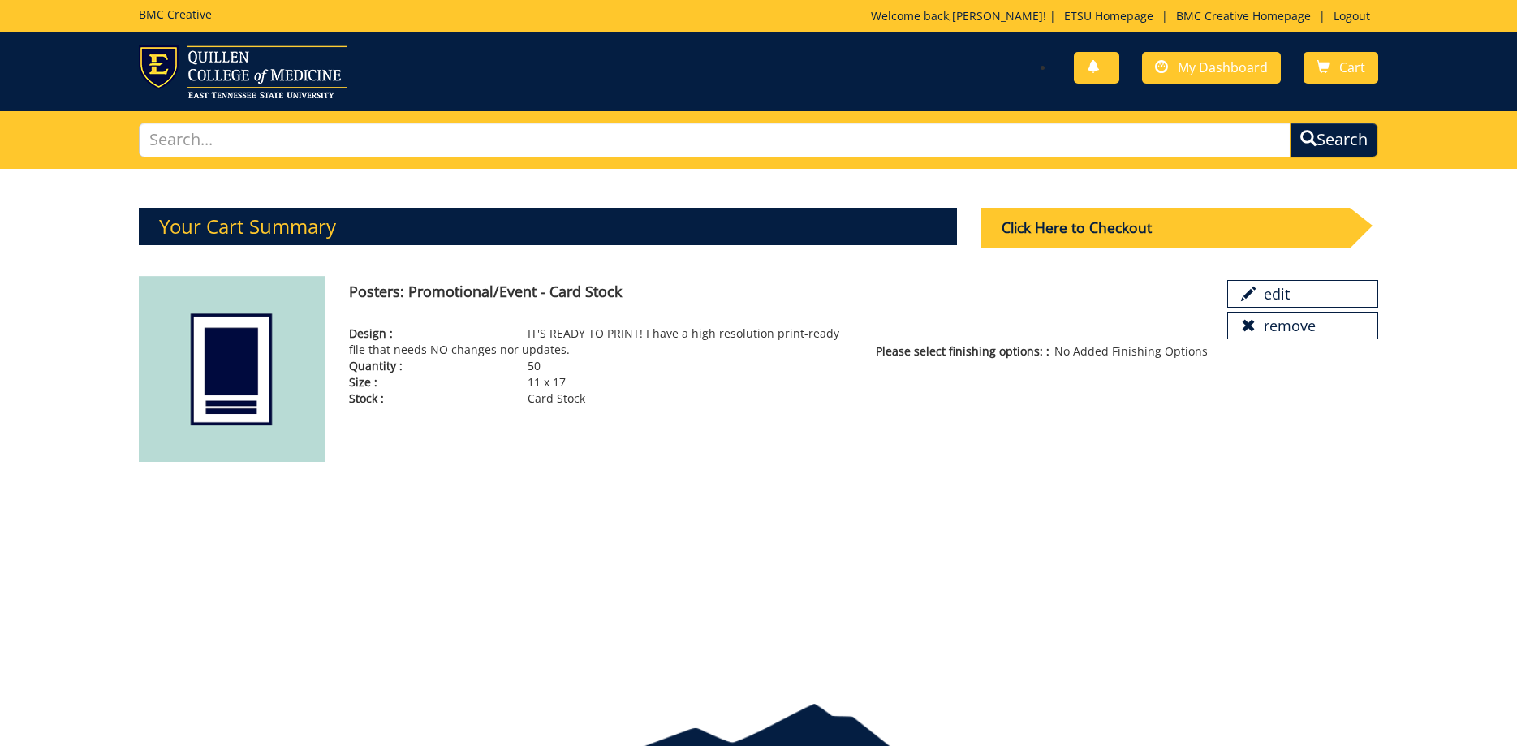 The image size is (1517, 746). I want to click on input: Search..., so click(715, 140).